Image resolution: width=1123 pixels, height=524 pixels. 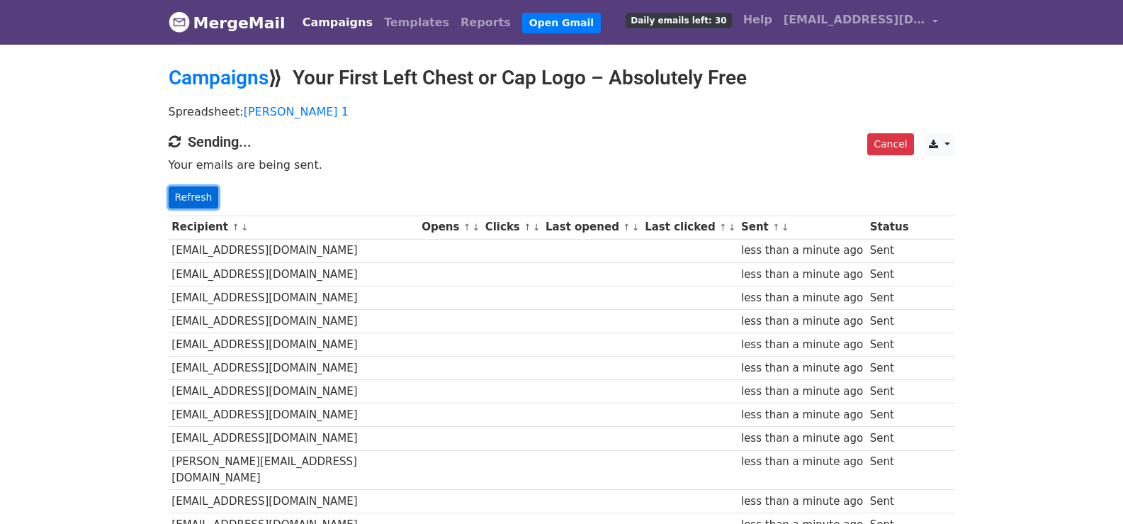 What do you see at coordinates (417, 23) in the screenshot?
I see `a: Templates` at bounding box center [417, 23].